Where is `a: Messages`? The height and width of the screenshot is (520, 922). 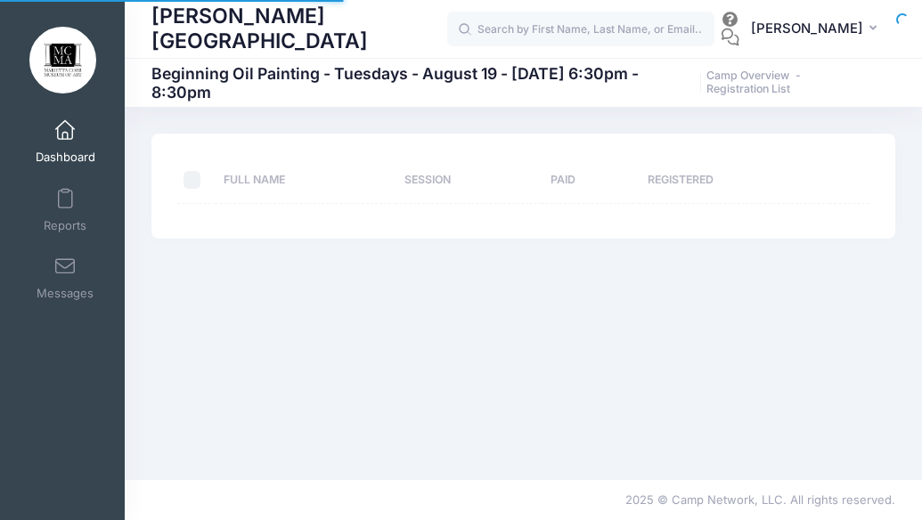 a: Messages is located at coordinates (65, 278).